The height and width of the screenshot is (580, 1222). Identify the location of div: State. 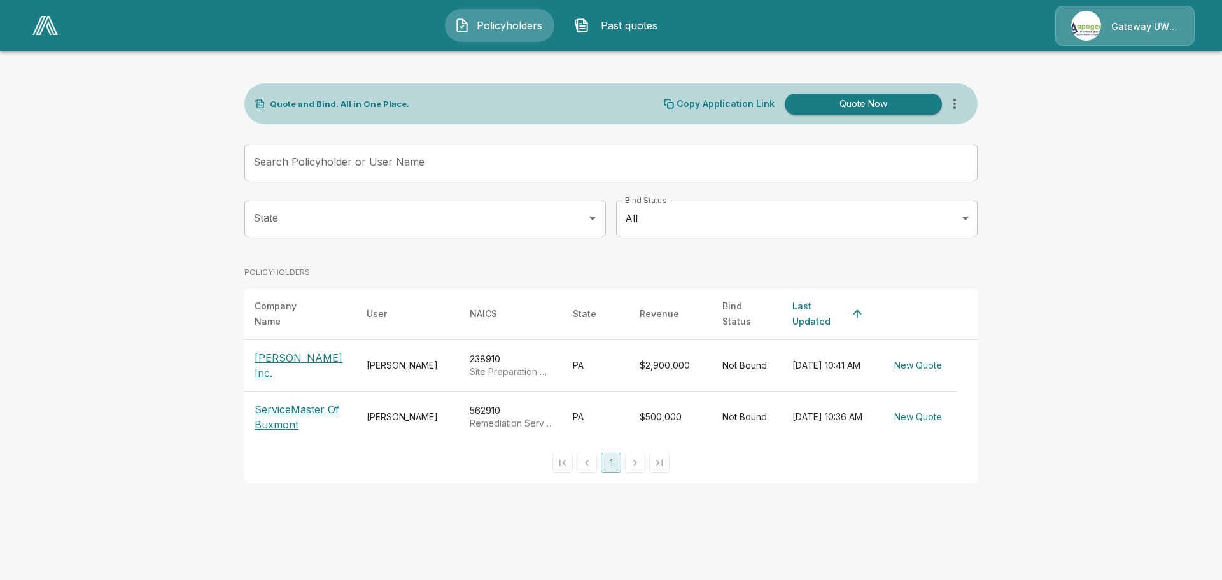
(584, 314).